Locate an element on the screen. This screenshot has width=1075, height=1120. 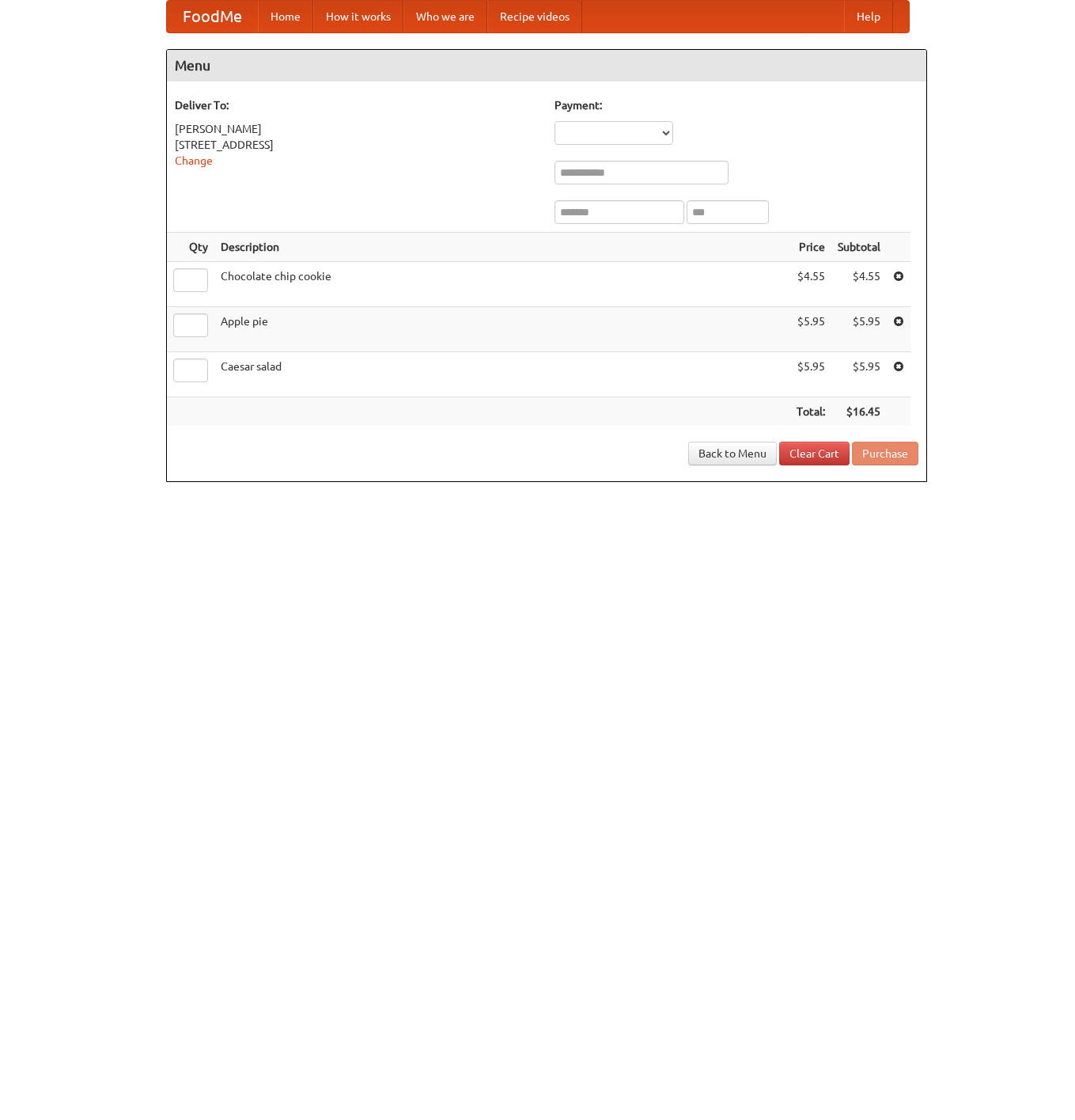
th: Total: is located at coordinates (811, 412).